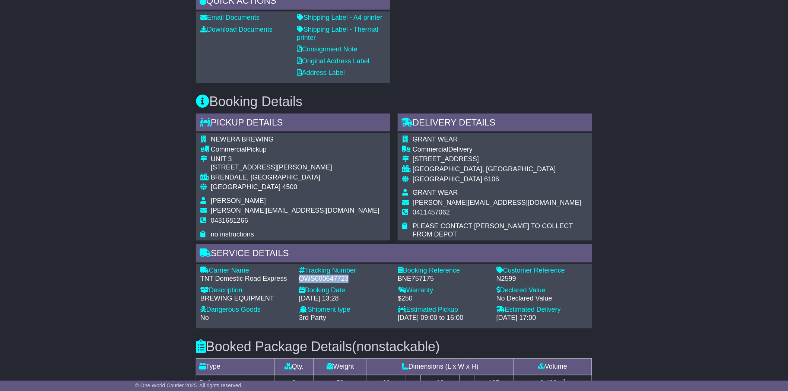 Image resolution: width=788 pixels, height=391 pixels. I want to click on td: Weight, so click(340, 367).